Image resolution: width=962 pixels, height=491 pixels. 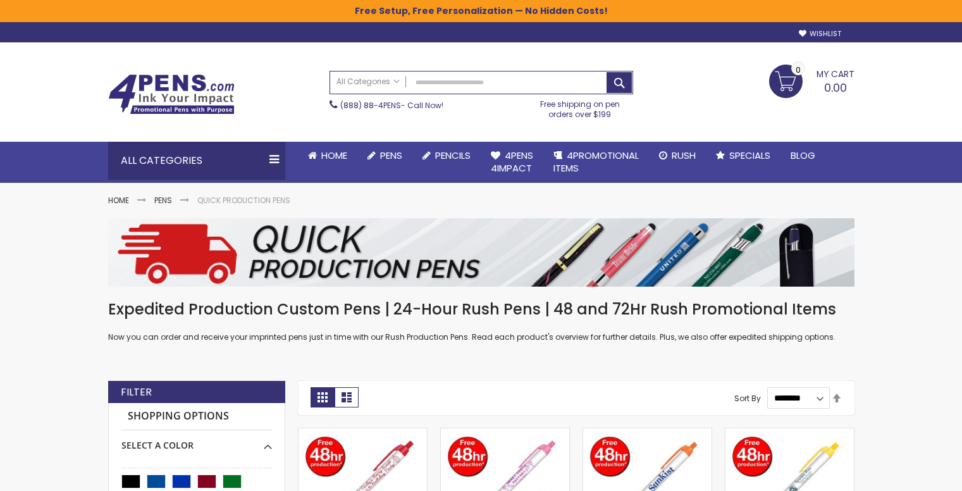 What do you see at coordinates (368, 82) in the screenshot?
I see `a: All Categories` at bounding box center [368, 82].